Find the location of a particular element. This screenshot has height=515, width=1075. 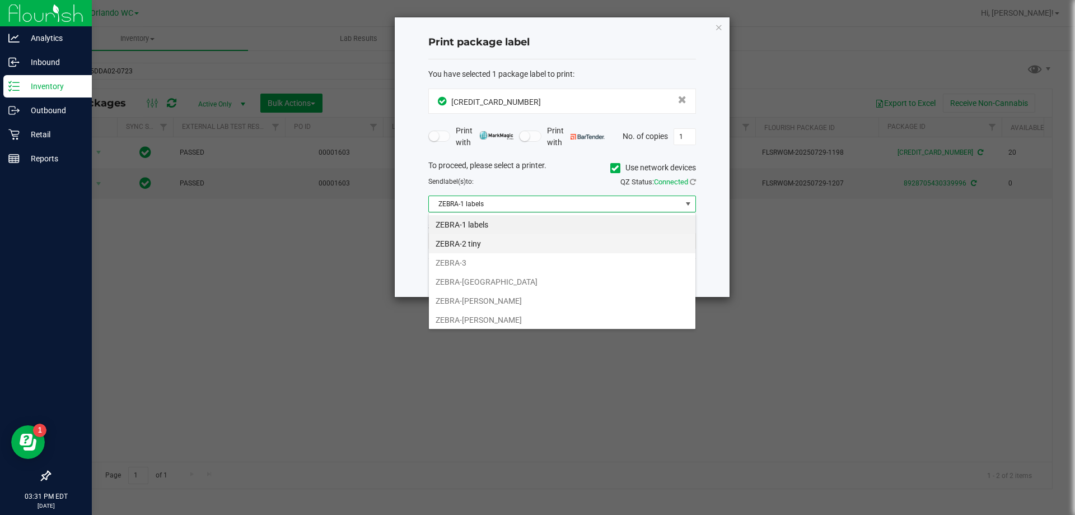

inline-svg: Inventory is located at coordinates (14, 86).